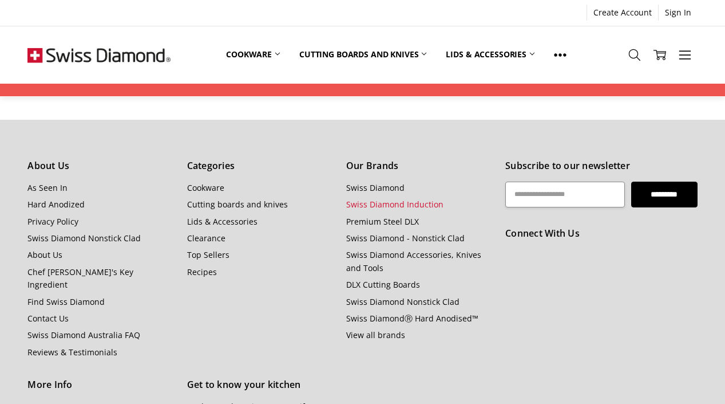 The height and width of the screenshot is (404, 725). What do you see at coordinates (206, 238) in the screenshot?
I see `a: Clearance` at bounding box center [206, 238].